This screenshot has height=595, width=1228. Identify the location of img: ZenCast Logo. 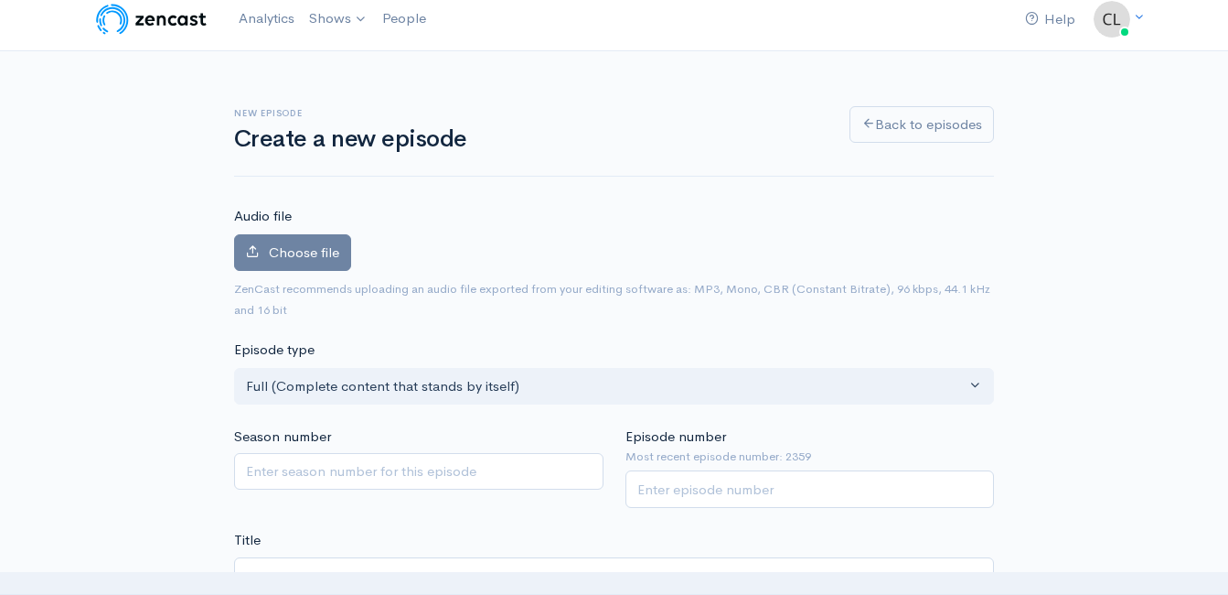
(151, 19).